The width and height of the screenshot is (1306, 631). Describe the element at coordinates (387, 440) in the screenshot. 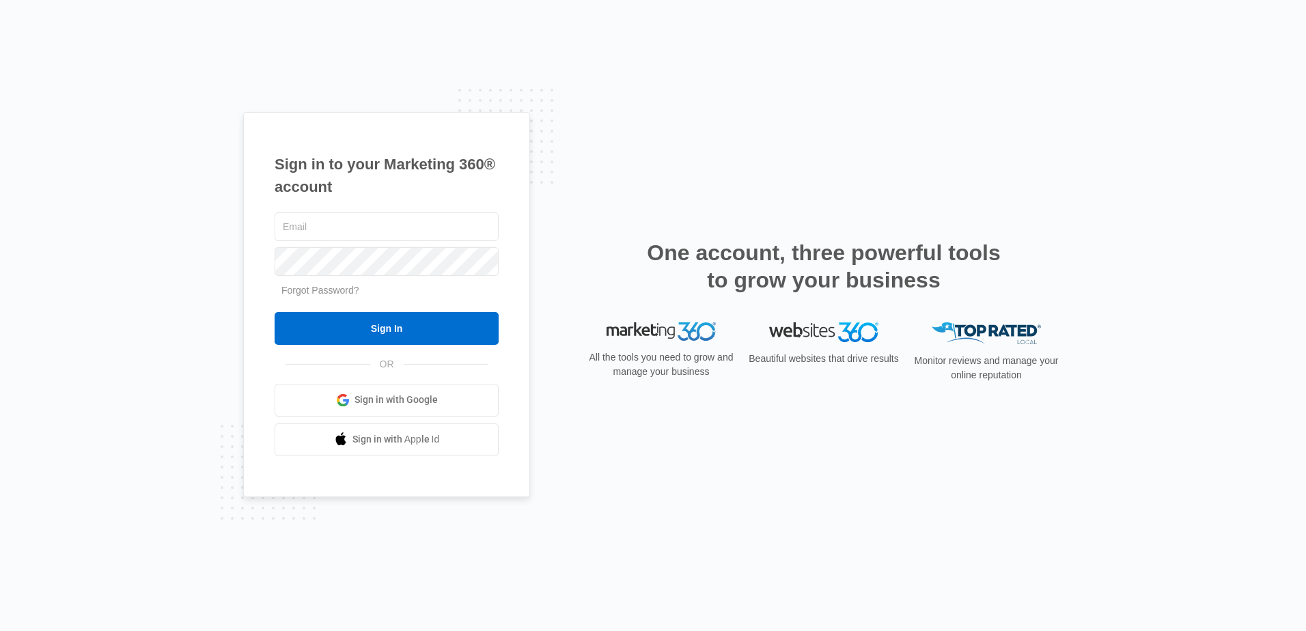

I see `a: Sign in with Apple Id` at that location.